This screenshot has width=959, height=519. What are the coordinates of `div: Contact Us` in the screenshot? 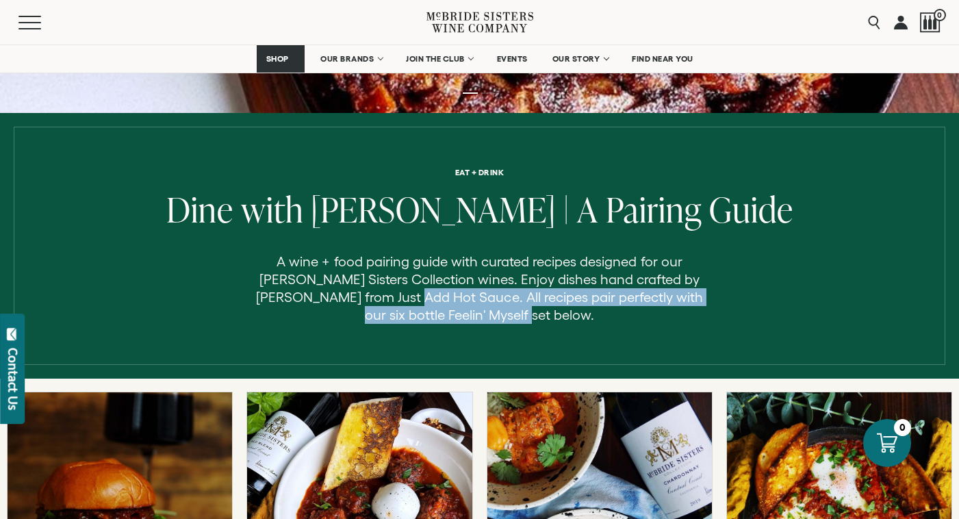 It's located at (13, 378).